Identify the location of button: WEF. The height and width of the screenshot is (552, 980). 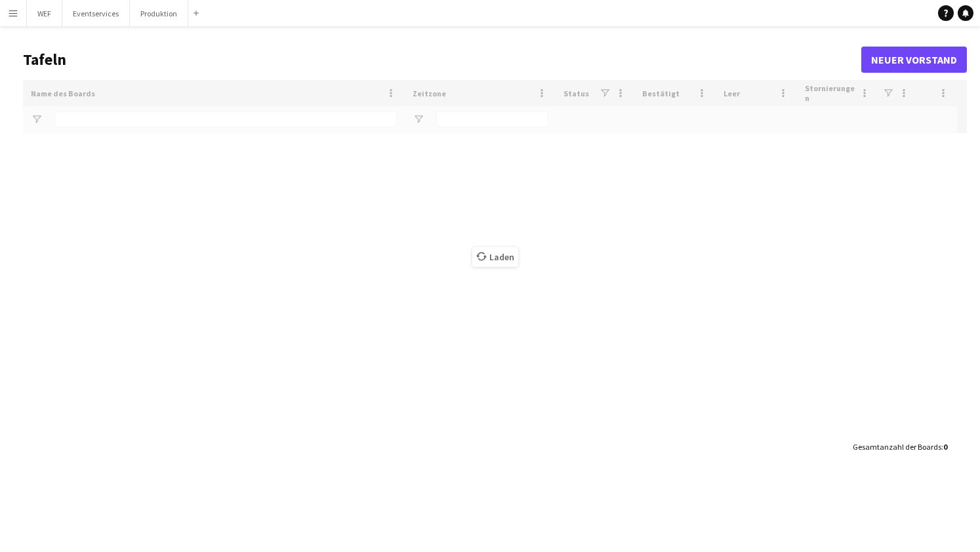
(45, 13).